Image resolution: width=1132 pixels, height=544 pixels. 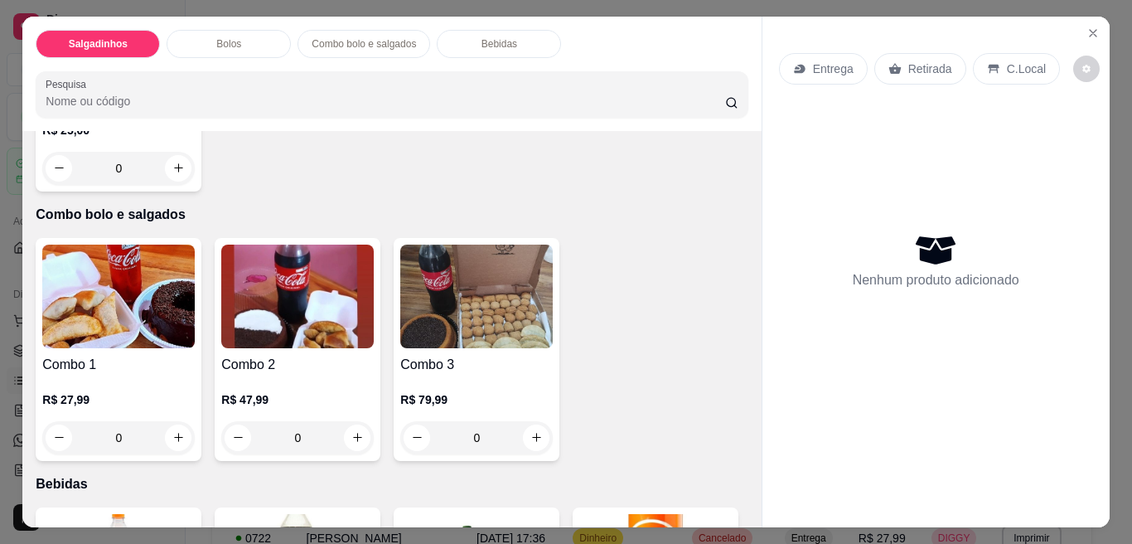 What do you see at coordinates (935, 280) in the screenshot?
I see `p: Nenhum produto adicionado` at bounding box center [935, 280].